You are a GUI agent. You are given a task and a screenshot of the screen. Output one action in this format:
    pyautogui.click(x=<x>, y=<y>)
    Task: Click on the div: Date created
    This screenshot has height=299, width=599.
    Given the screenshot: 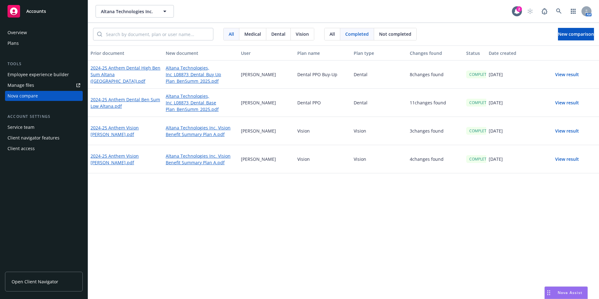 What is the action you would take?
    pyautogui.click(x=515, y=53)
    